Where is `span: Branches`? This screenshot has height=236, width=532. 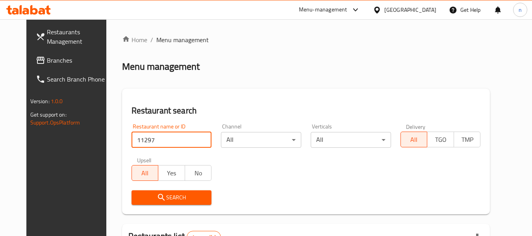
span: Branches is located at coordinates (78, 60).